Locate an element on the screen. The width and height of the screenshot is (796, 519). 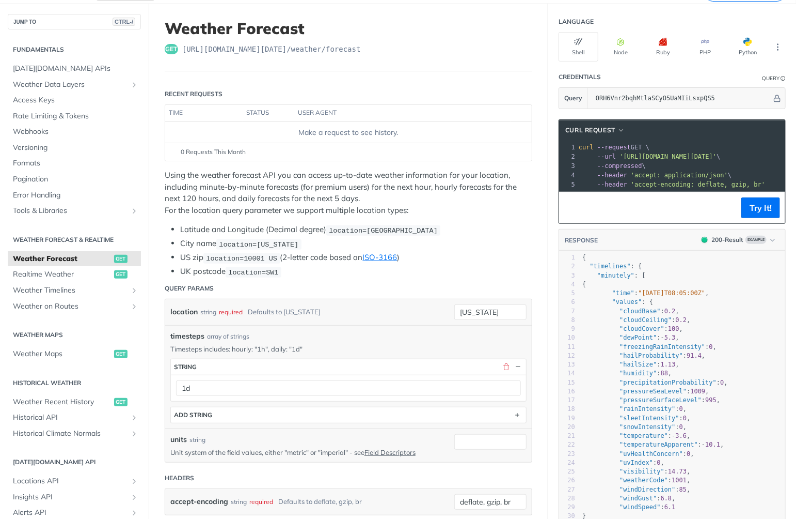
a: Insights APIShow subpages for Insights API is located at coordinates (74, 497).